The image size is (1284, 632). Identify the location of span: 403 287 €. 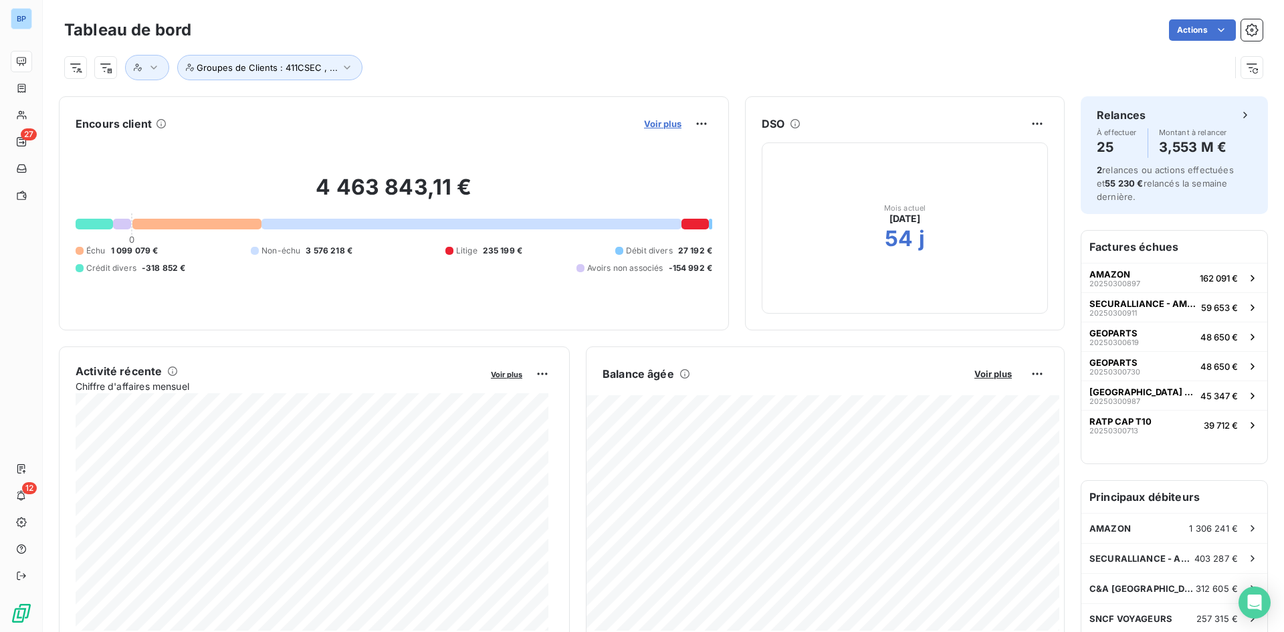
(1216, 558).